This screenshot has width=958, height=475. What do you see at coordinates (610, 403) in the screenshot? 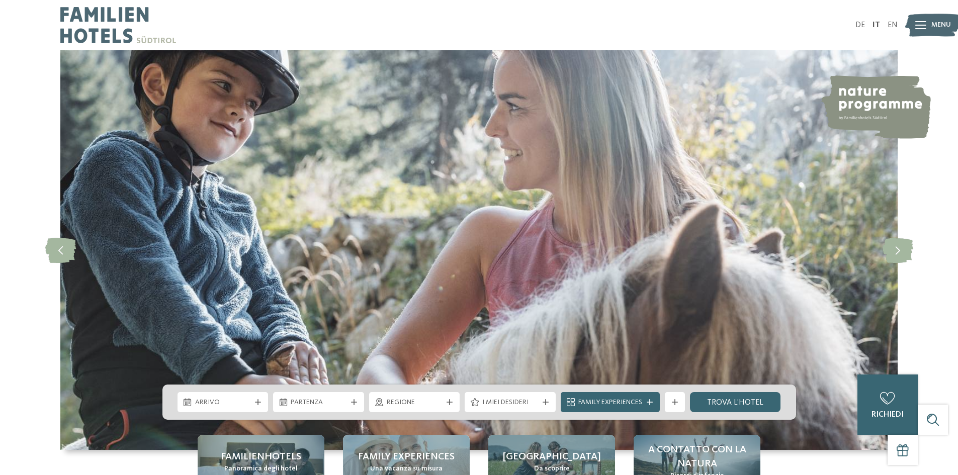
I see `span: Family Experiences` at bounding box center [610, 403].